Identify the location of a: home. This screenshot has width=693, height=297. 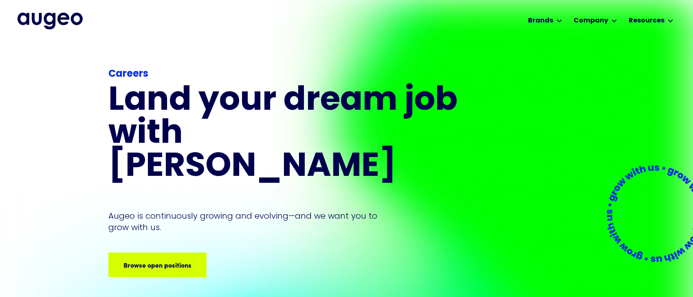
(50, 21).